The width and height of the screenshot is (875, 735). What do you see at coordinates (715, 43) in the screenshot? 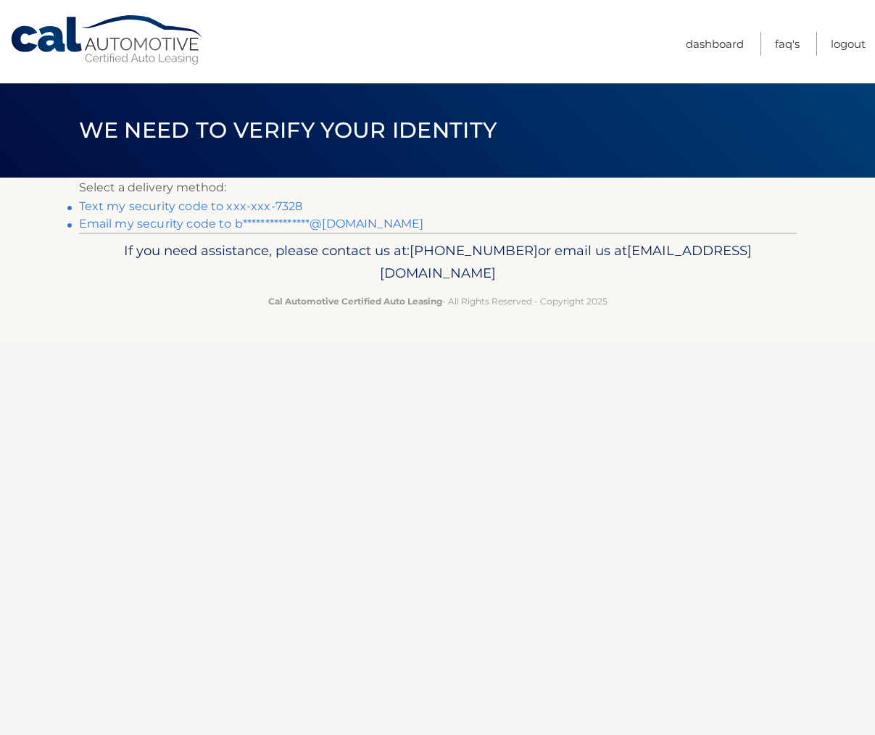
I see `a: Dashboard` at bounding box center [715, 43].